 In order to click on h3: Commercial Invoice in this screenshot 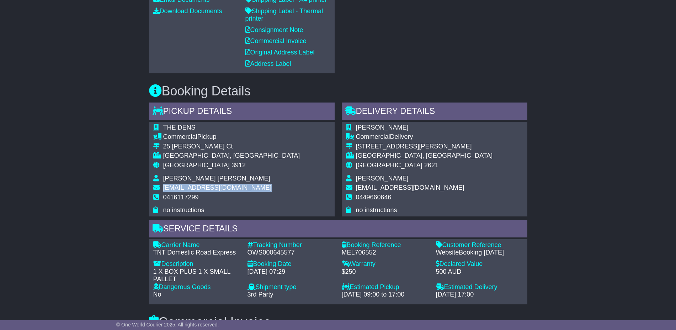, I will do `click(338, 322)`.